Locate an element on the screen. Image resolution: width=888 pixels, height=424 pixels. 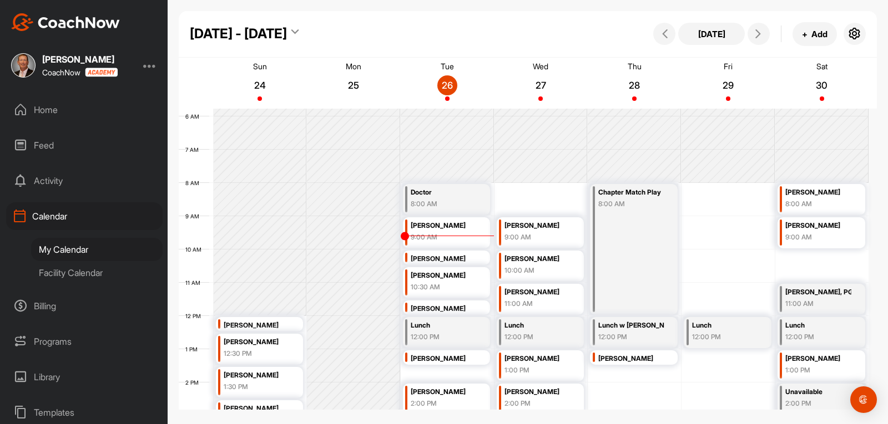
p: 24 is located at coordinates (260, 85).